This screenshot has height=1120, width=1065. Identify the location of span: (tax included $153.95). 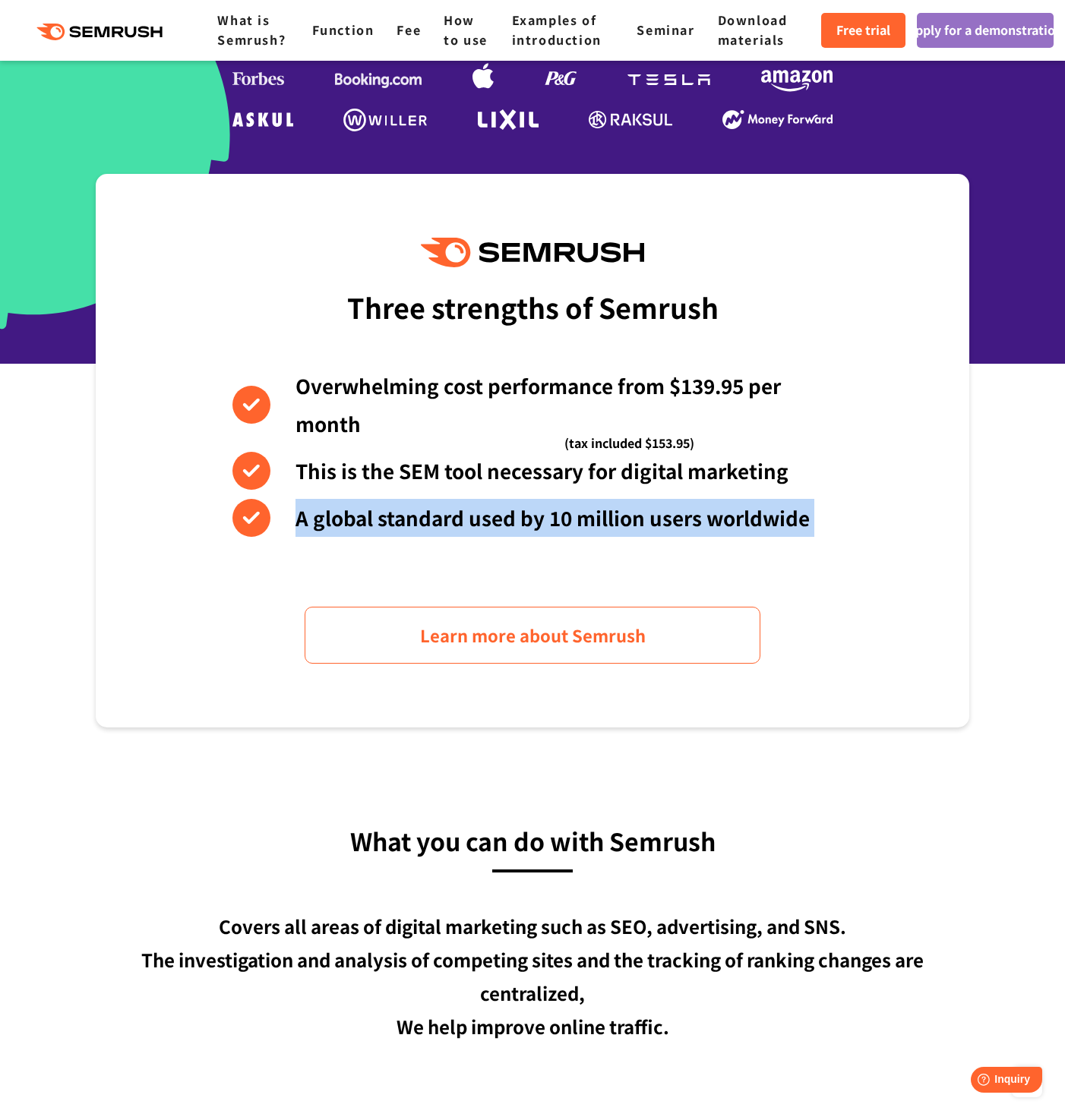
(629, 443).